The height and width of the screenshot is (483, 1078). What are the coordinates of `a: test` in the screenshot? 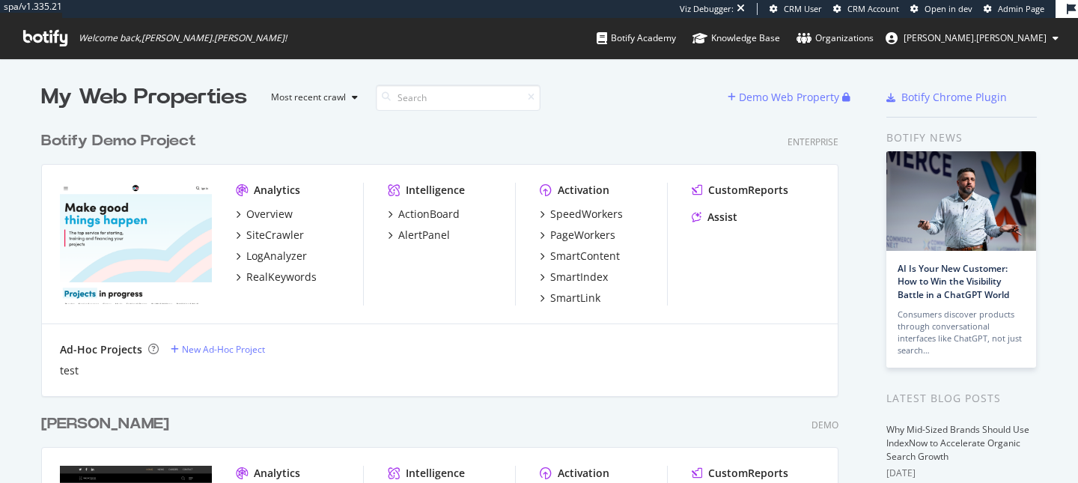 It's located at (69, 371).